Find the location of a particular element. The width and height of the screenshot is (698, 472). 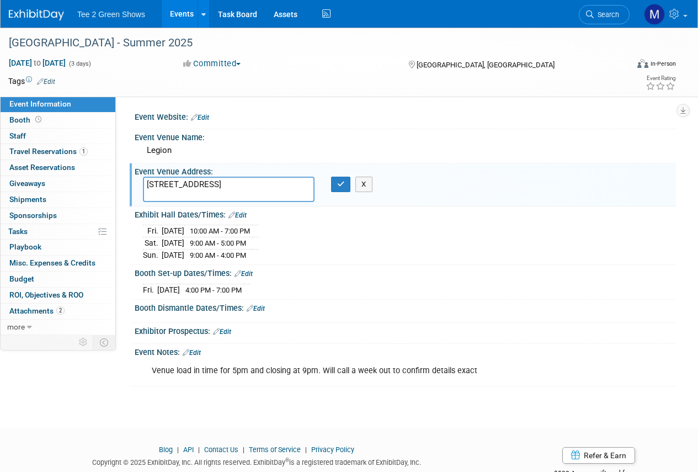

a: Privacy Policy is located at coordinates (333, 449).